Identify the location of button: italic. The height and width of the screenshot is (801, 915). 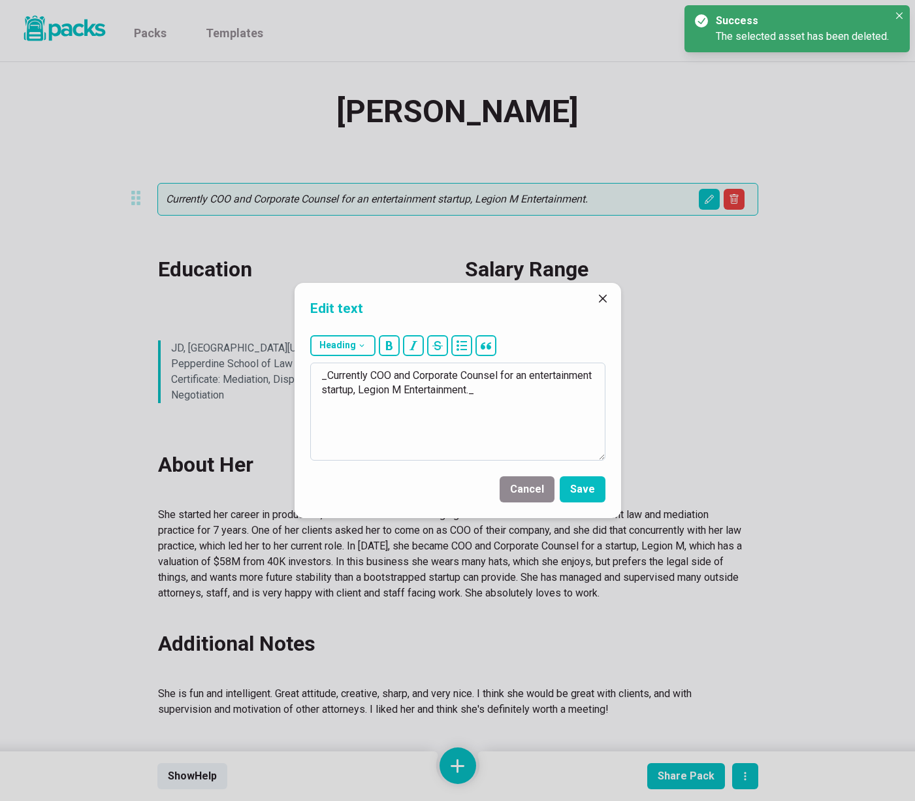
(413, 345).